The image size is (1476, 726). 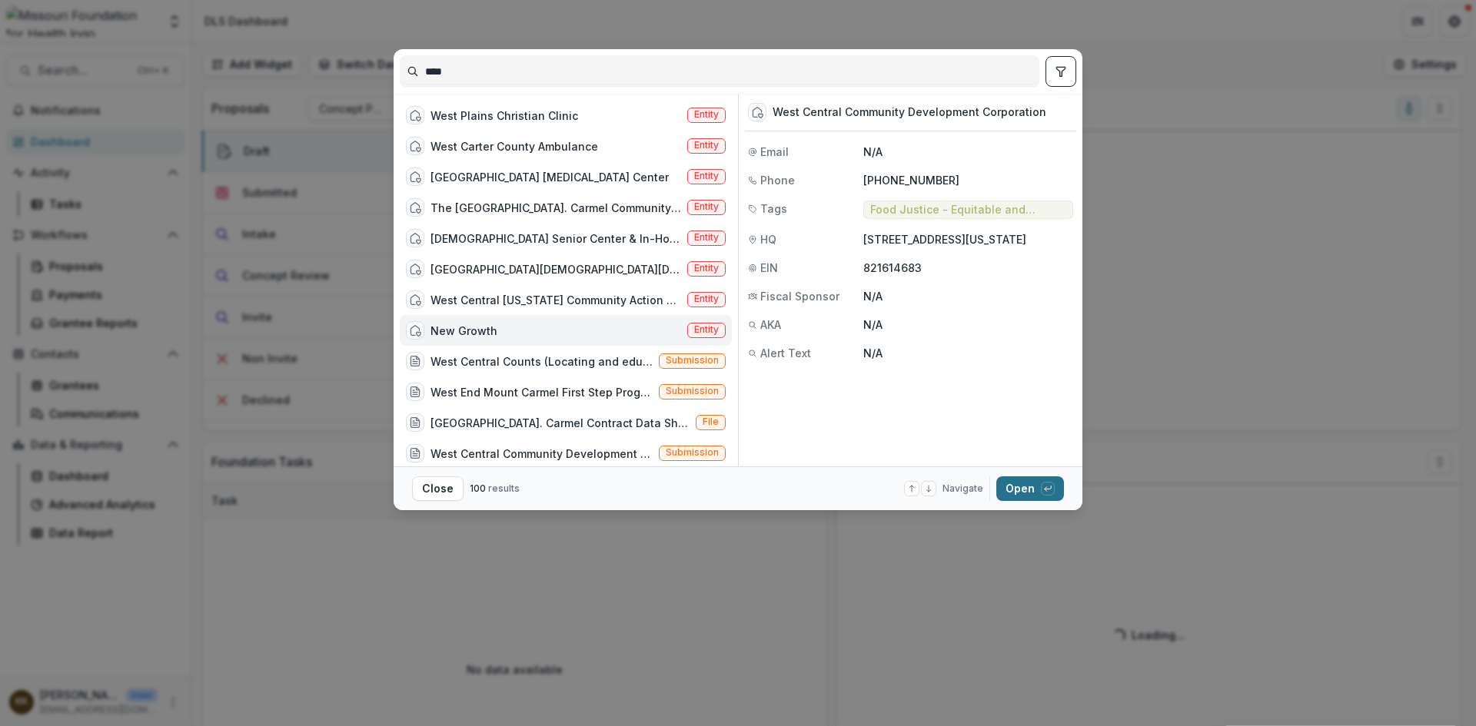 I want to click on div: West Plains Christian Clinic, so click(x=504, y=115).